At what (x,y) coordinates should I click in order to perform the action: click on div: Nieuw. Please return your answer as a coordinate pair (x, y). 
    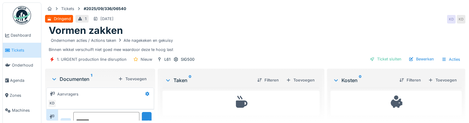
    Looking at the image, I should click on (146, 59).